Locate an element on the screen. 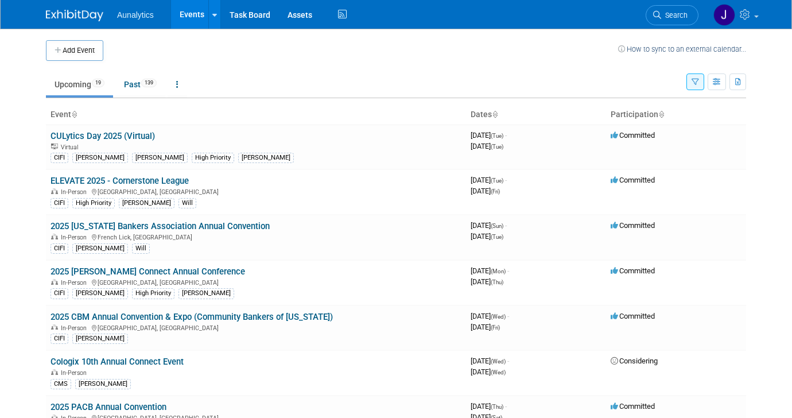 This screenshot has width=792, height=418. a: Search is located at coordinates (672, 15).